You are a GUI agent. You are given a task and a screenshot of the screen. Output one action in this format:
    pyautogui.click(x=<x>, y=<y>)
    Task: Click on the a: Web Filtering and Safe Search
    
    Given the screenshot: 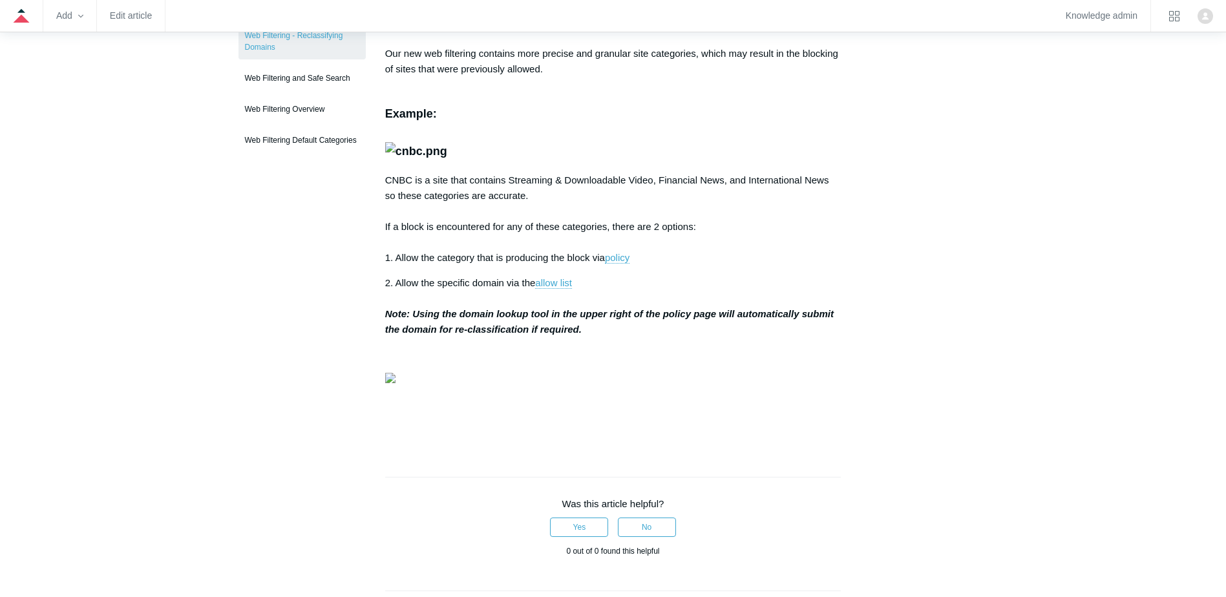 What is the action you would take?
    pyautogui.click(x=302, y=78)
    